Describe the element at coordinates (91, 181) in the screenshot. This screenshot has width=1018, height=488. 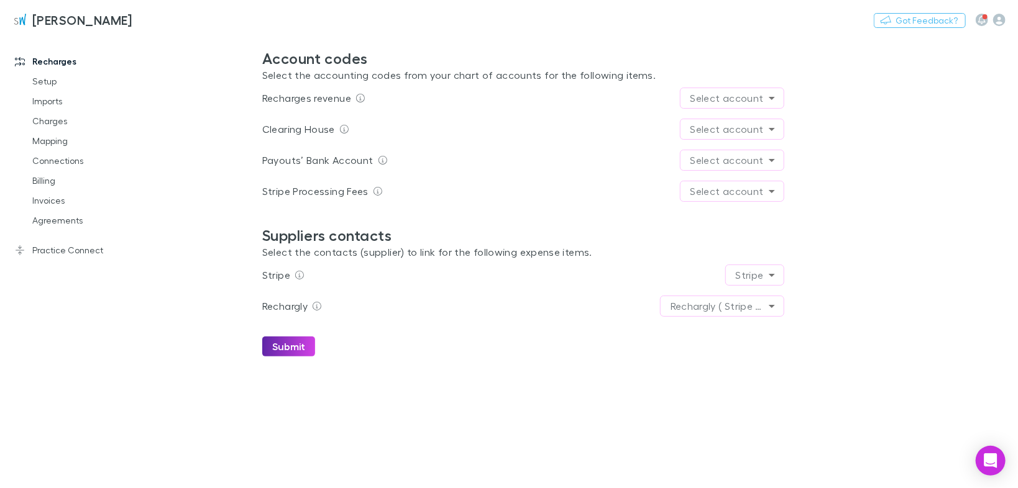
I see `a: Billing` at that location.